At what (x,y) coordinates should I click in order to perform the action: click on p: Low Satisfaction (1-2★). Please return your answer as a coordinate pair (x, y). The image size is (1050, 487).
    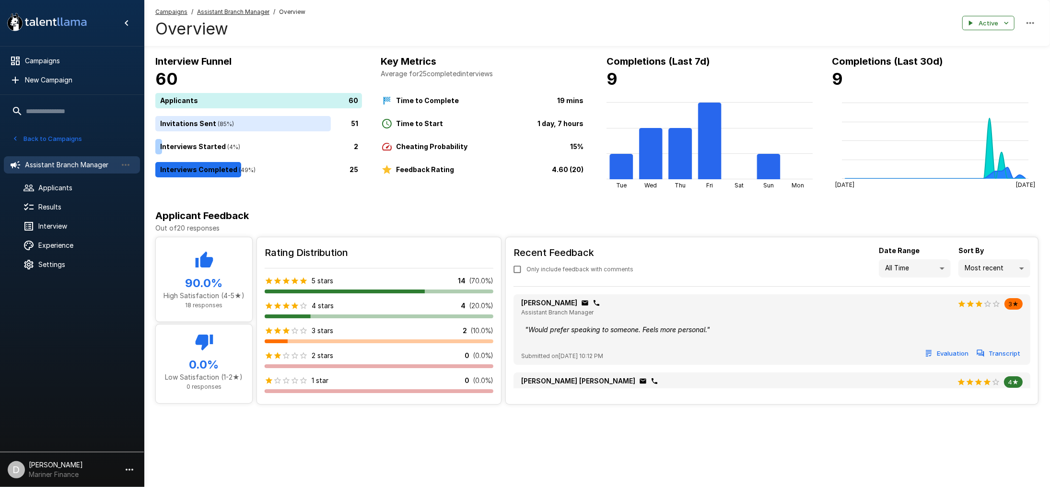
    Looking at the image, I should click on (204, 377).